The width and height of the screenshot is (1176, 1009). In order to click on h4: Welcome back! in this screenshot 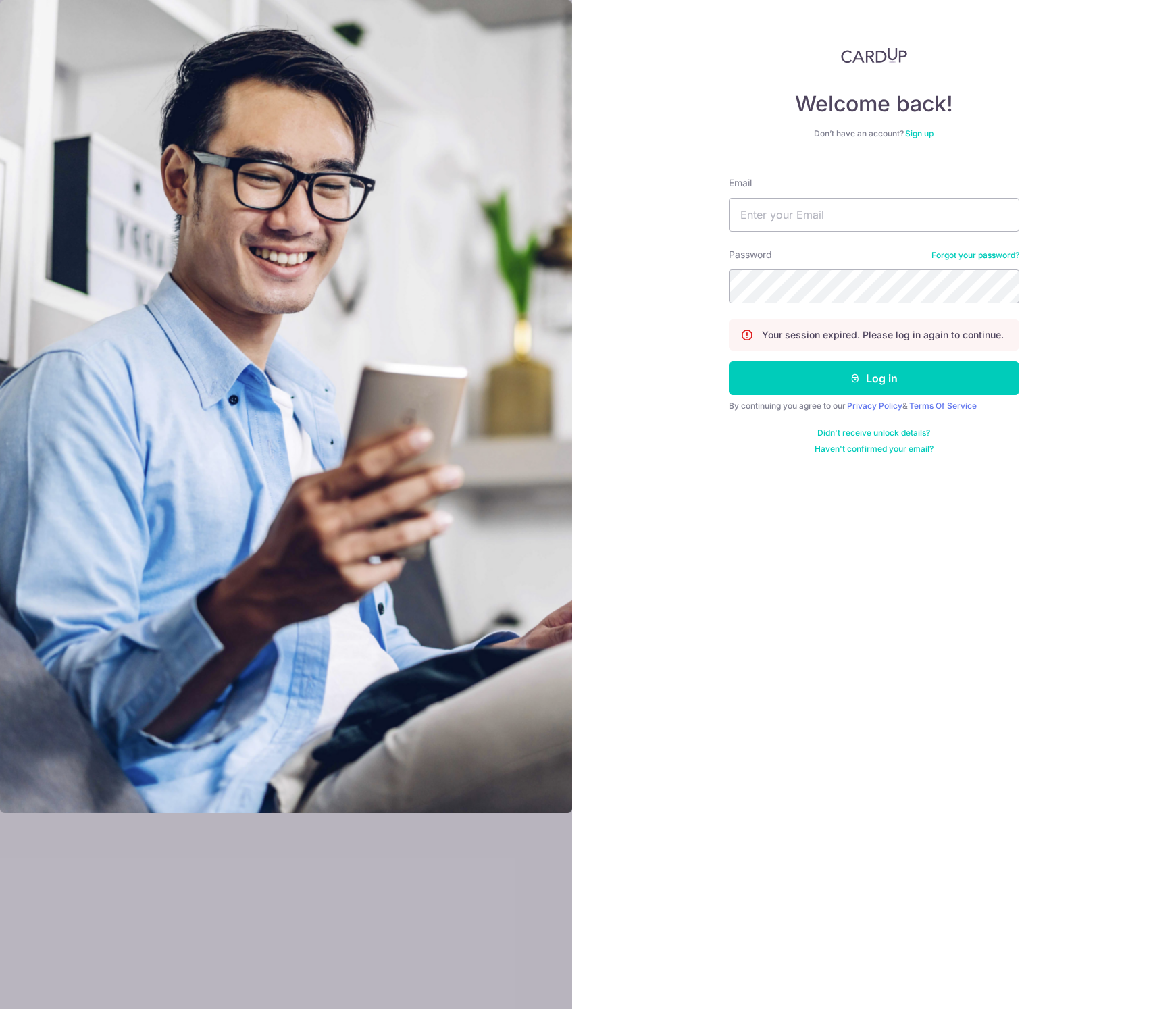, I will do `click(874, 104)`.